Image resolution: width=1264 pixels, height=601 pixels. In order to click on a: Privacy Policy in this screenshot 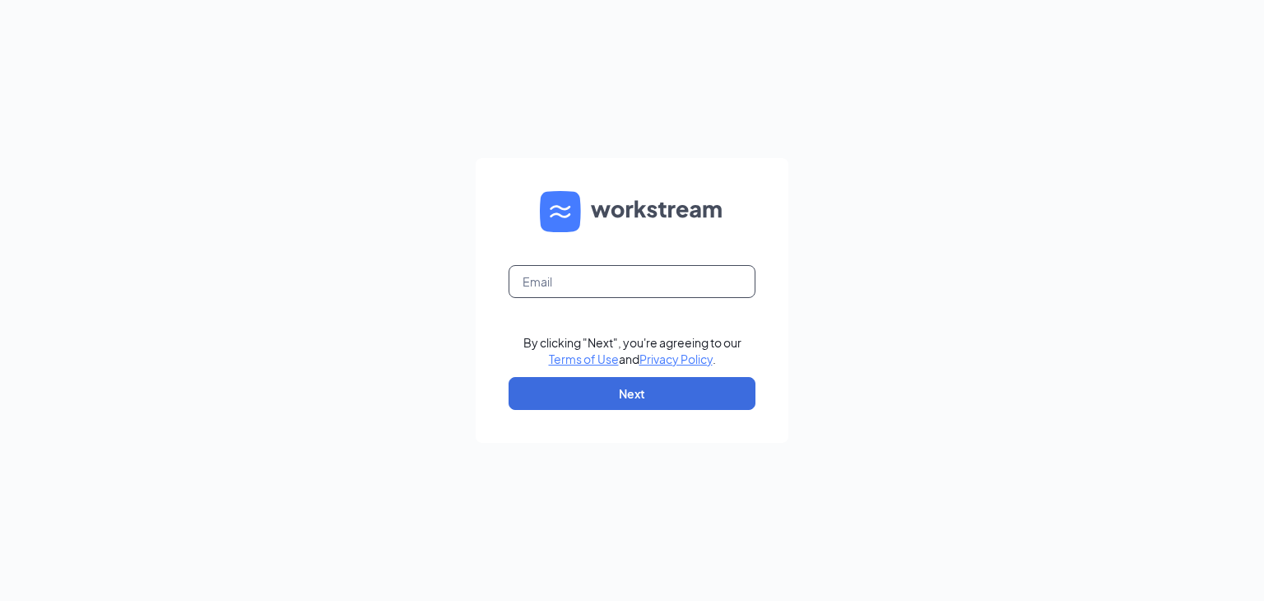, I will do `click(676, 359)`.